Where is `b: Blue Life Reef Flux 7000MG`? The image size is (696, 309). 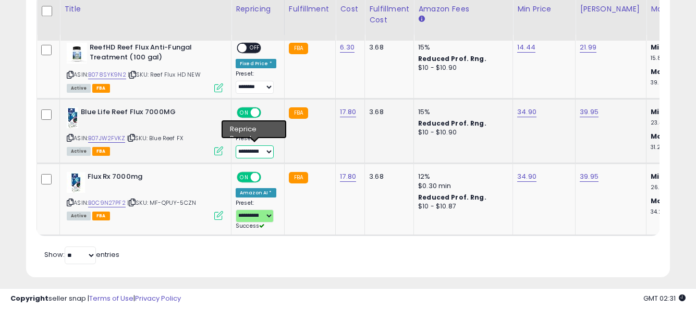 b: Blue Life Reef Flux 7000MG is located at coordinates (144, 114).